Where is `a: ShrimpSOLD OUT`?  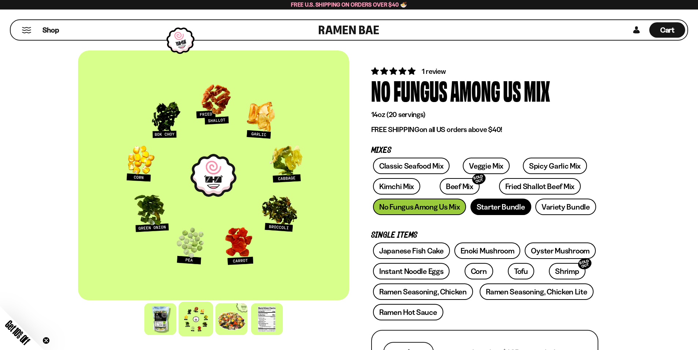
a: ShrimpSOLD OUT is located at coordinates (567, 271).